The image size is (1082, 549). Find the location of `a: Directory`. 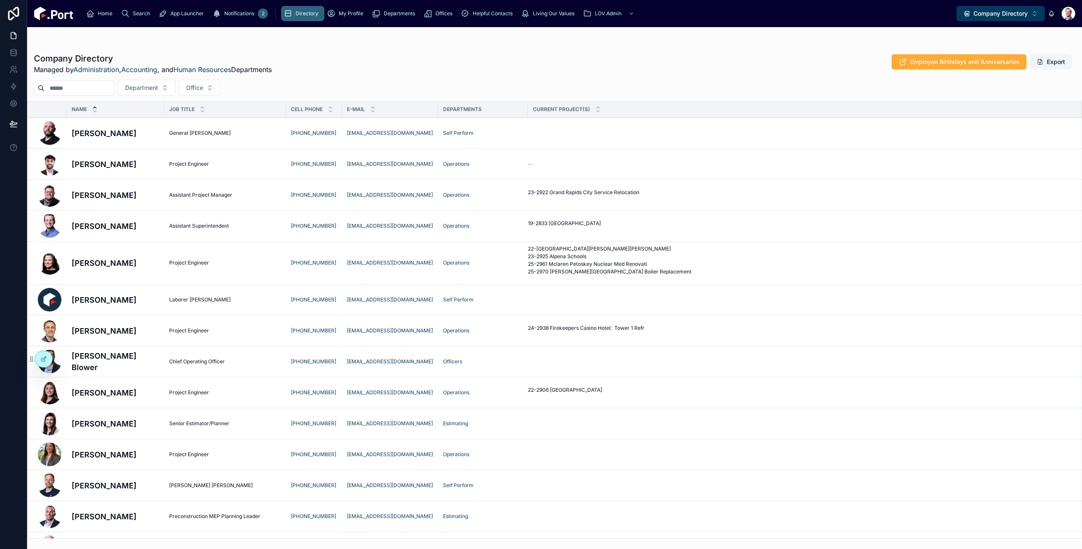

a: Directory is located at coordinates (303, 14).